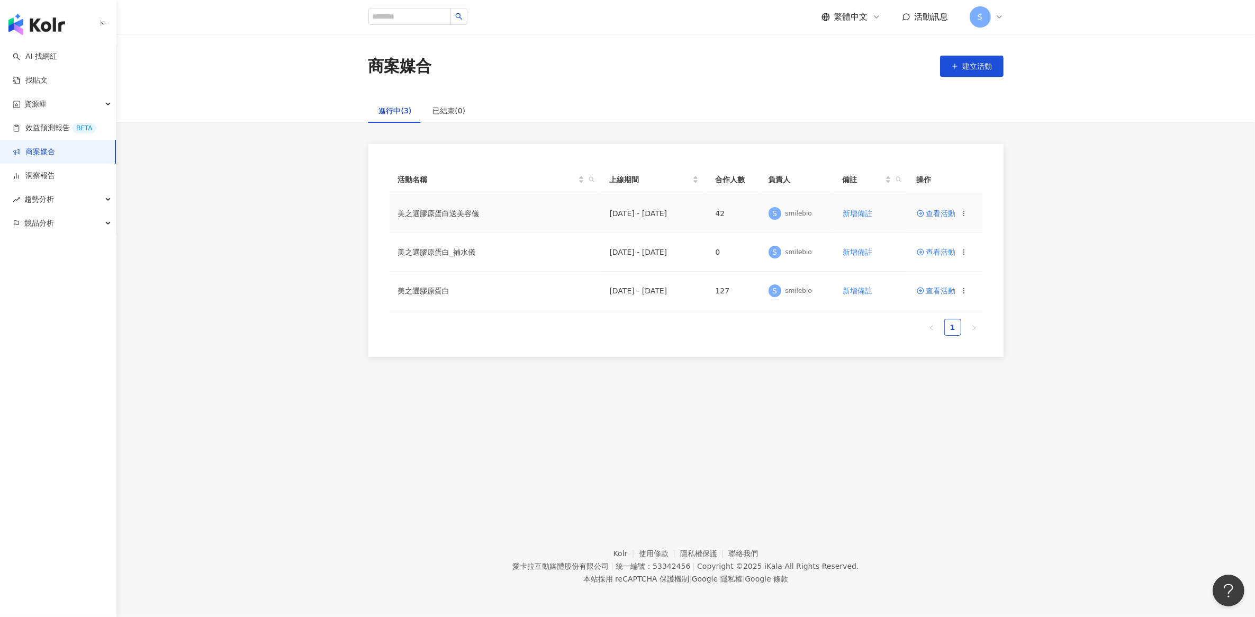 This screenshot has width=1255, height=617. I want to click on a: 建立活動, so click(972, 66).